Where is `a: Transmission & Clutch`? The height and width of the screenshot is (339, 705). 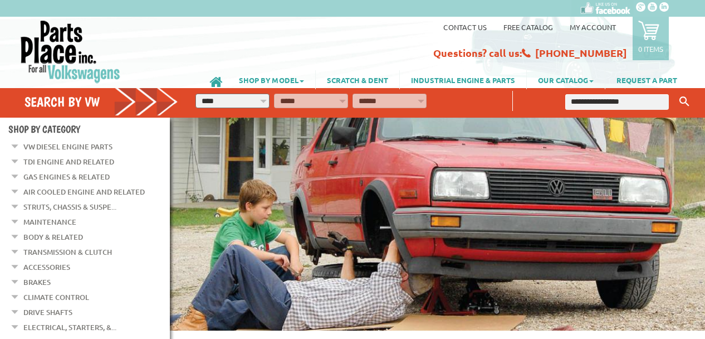 a: Transmission & Clutch is located at coordinates (67, 252).